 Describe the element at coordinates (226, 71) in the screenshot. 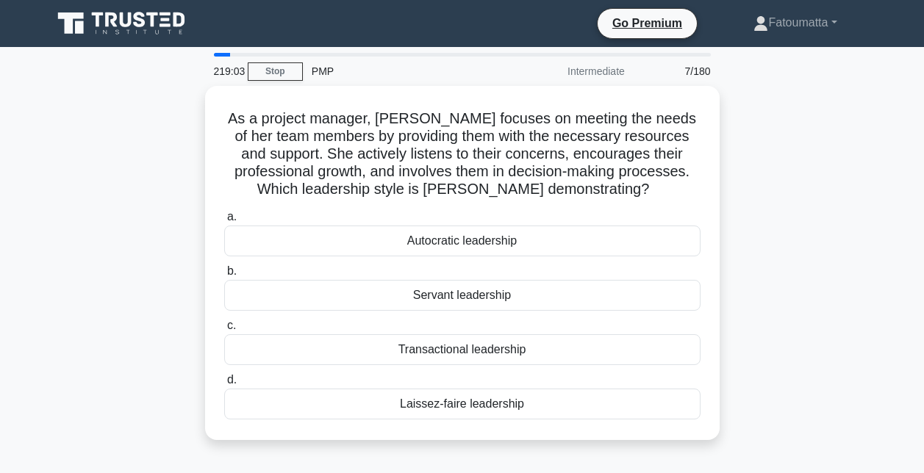

I see `div: 219:03` at that location.